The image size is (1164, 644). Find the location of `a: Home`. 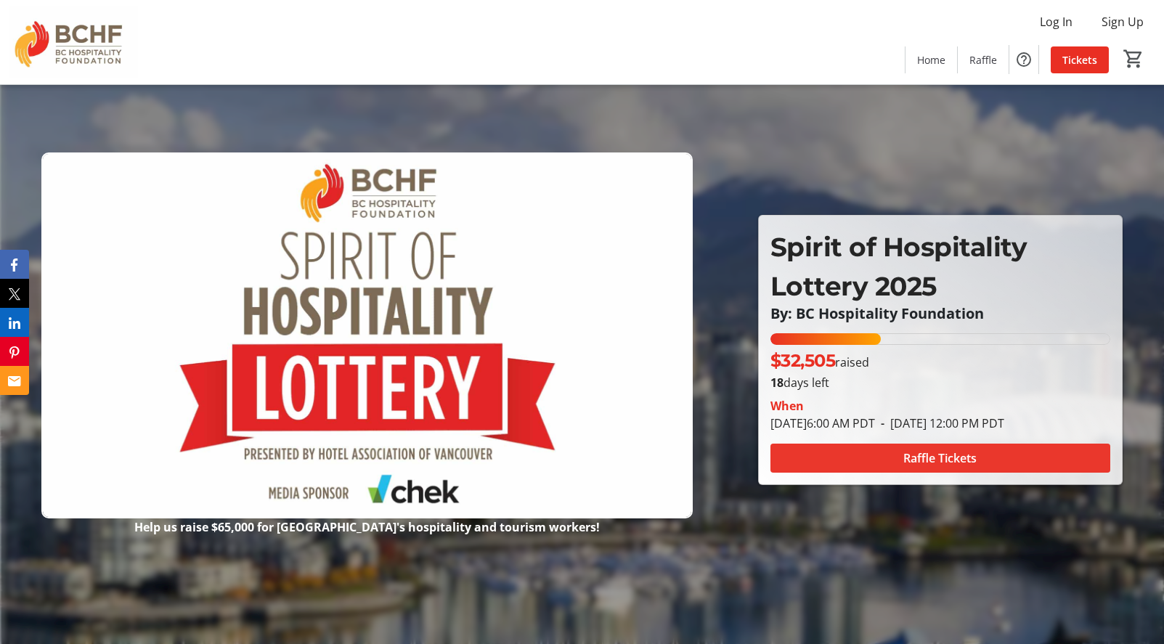

a: Home is located at coordinates (931, 60).